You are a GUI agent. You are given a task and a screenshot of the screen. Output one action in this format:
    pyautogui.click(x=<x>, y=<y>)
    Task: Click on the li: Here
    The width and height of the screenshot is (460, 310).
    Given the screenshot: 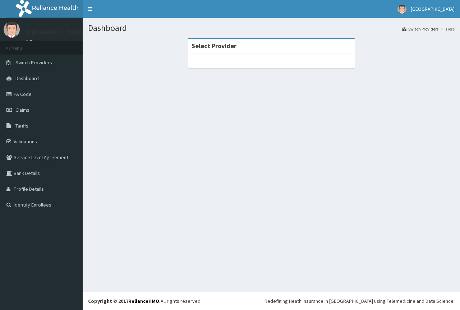 What is the action you would take?
    pyautogui.click(x=447, y=29)
    